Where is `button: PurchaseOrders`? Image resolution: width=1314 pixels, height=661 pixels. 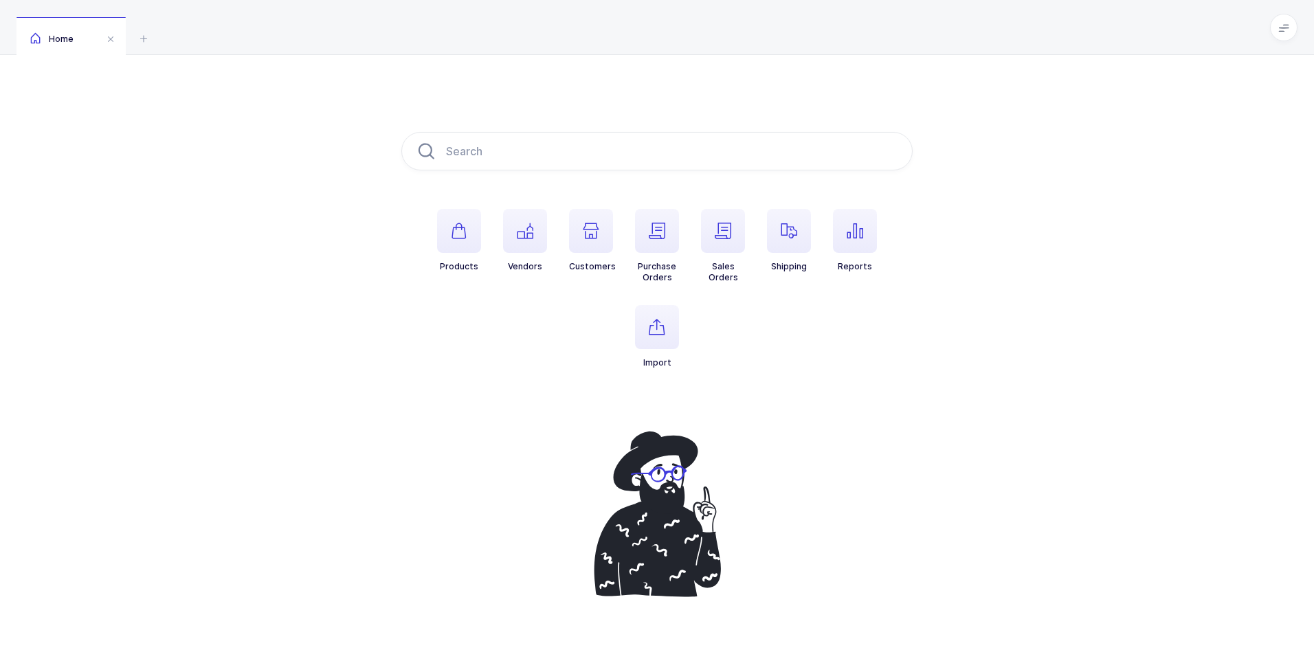 button: PurchaseOrders is located at coordinates (657, 246).